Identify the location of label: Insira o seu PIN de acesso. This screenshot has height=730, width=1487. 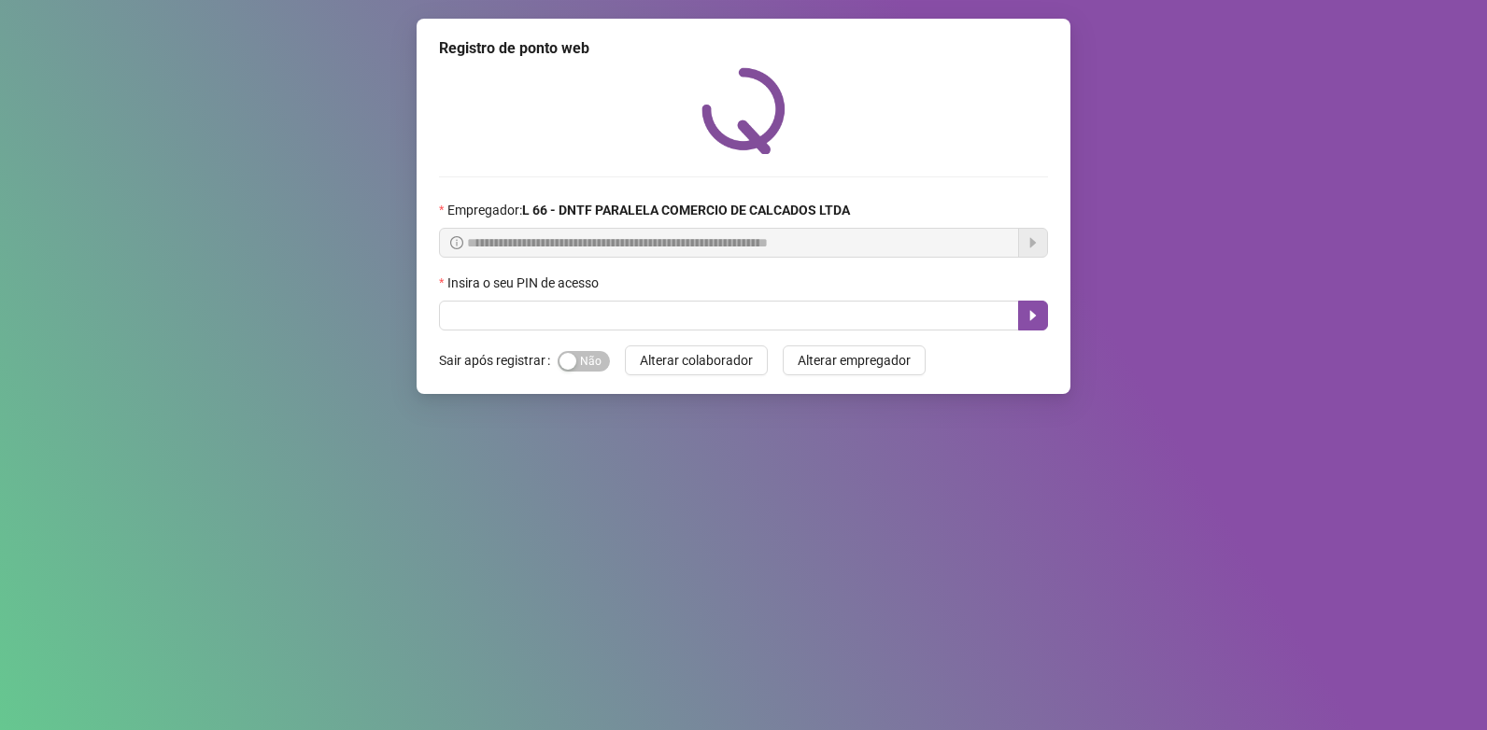
(525, 283).